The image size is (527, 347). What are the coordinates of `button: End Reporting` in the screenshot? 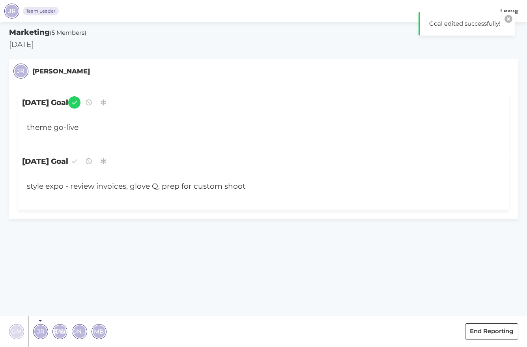 It's located at (491, 331).